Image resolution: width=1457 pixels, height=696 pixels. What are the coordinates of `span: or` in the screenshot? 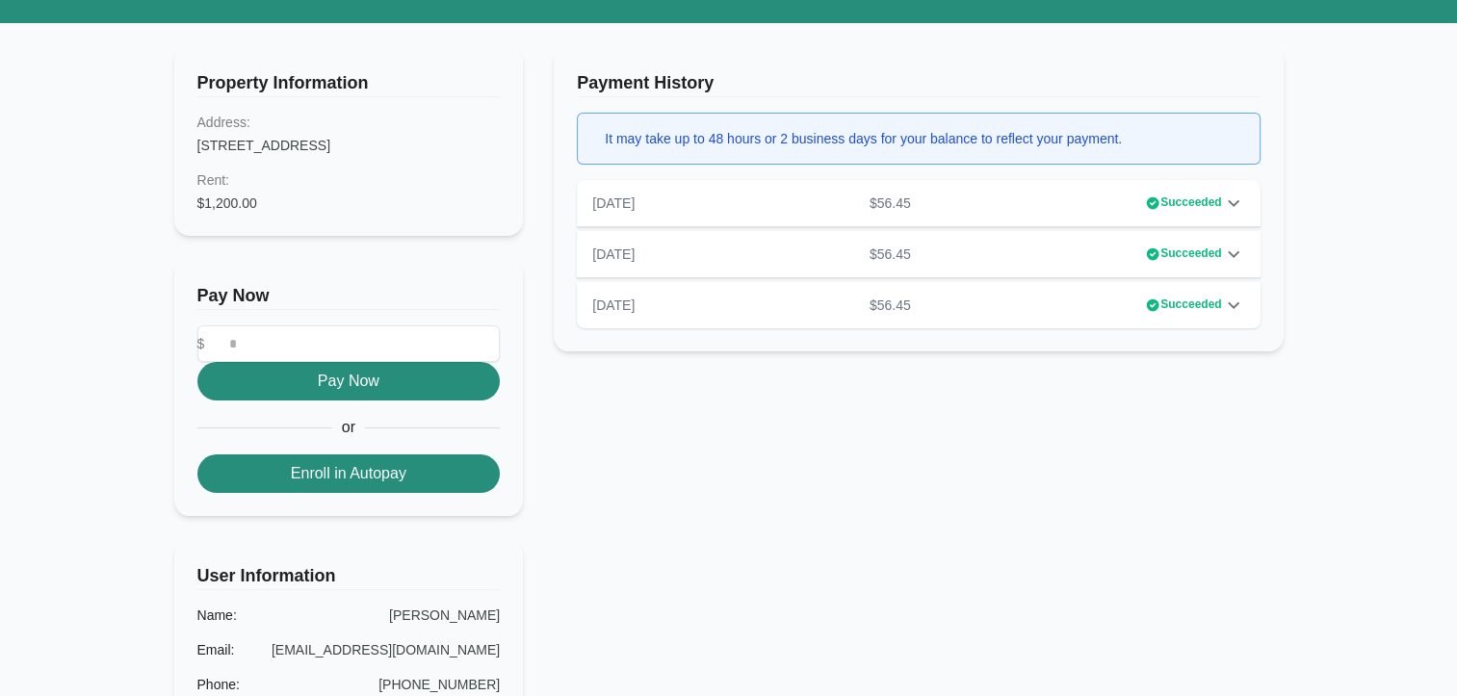 It's located at (348, 427).